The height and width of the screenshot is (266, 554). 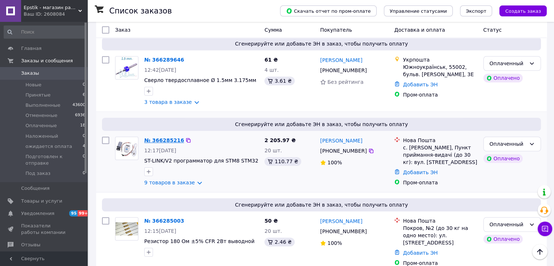 I want to click on span: 43600, so click(x=79, y=105).